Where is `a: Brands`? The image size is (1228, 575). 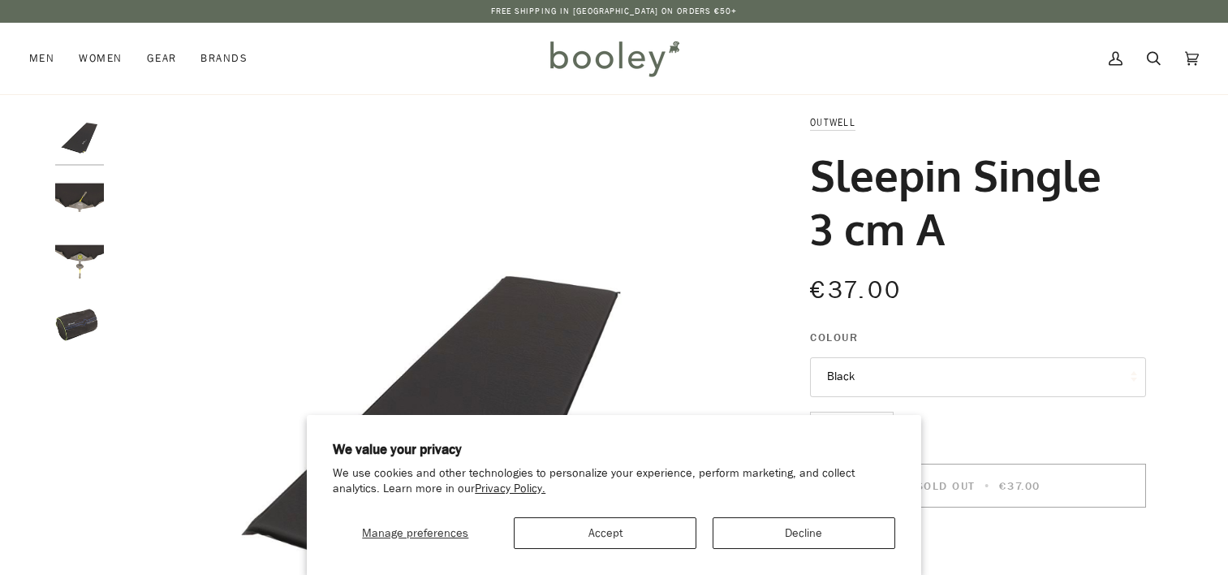 a: Brands is located at coordinates (224, 58).